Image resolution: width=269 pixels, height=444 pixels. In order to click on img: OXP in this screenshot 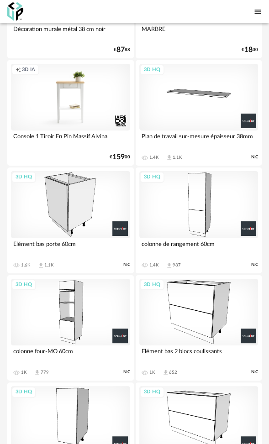, I will do `click(15, 11)`.